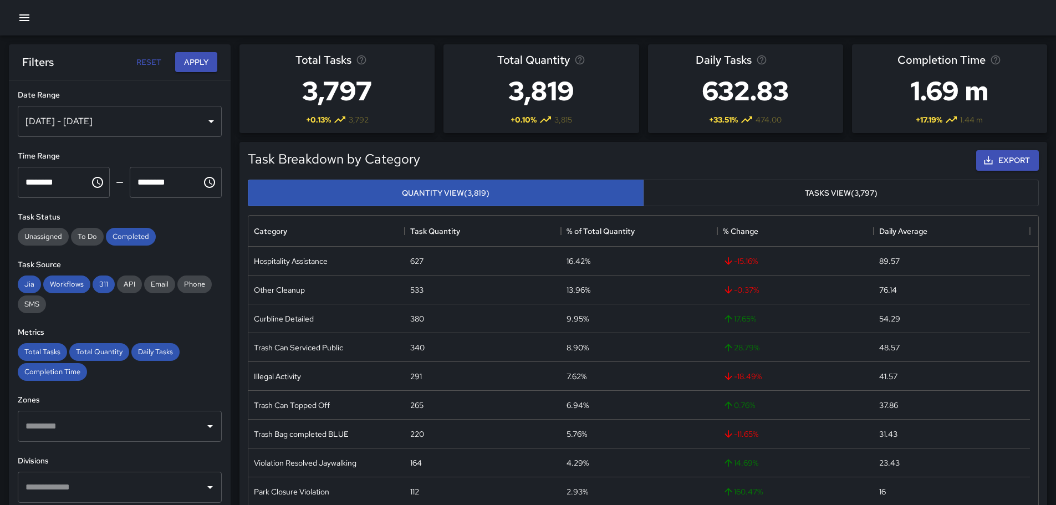 The width and height of the screenshot is (1056, 505). What do you see at coordinates (417, 261) in the screenshot?
I see `div: 627` at bounding box center [417, 261].